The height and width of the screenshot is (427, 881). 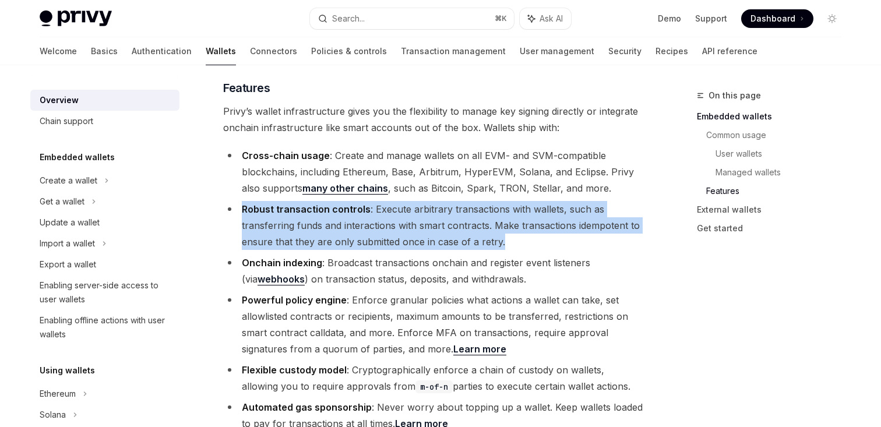 What do you see at coordinates (412, 19) in the screenshot?
I see `button: Search...⌘K` at bounding box center [412, 19].